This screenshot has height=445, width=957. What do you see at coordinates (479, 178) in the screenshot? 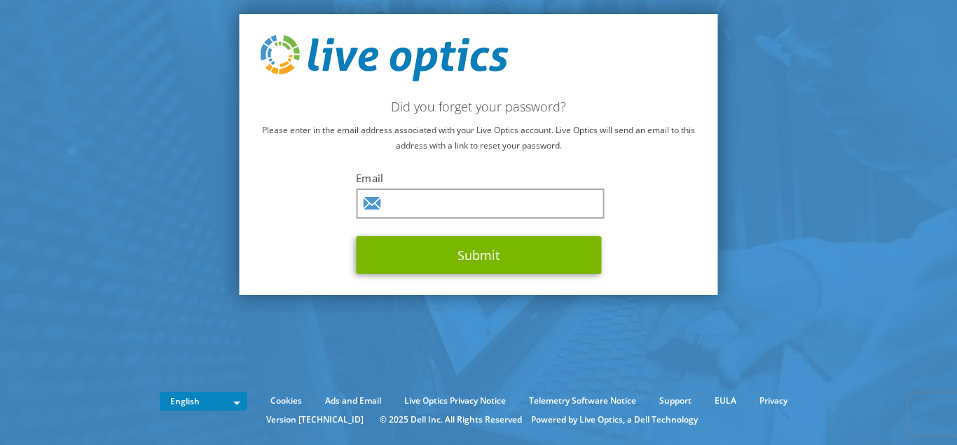
I see `label: Email` at bounding box center [479, 178].